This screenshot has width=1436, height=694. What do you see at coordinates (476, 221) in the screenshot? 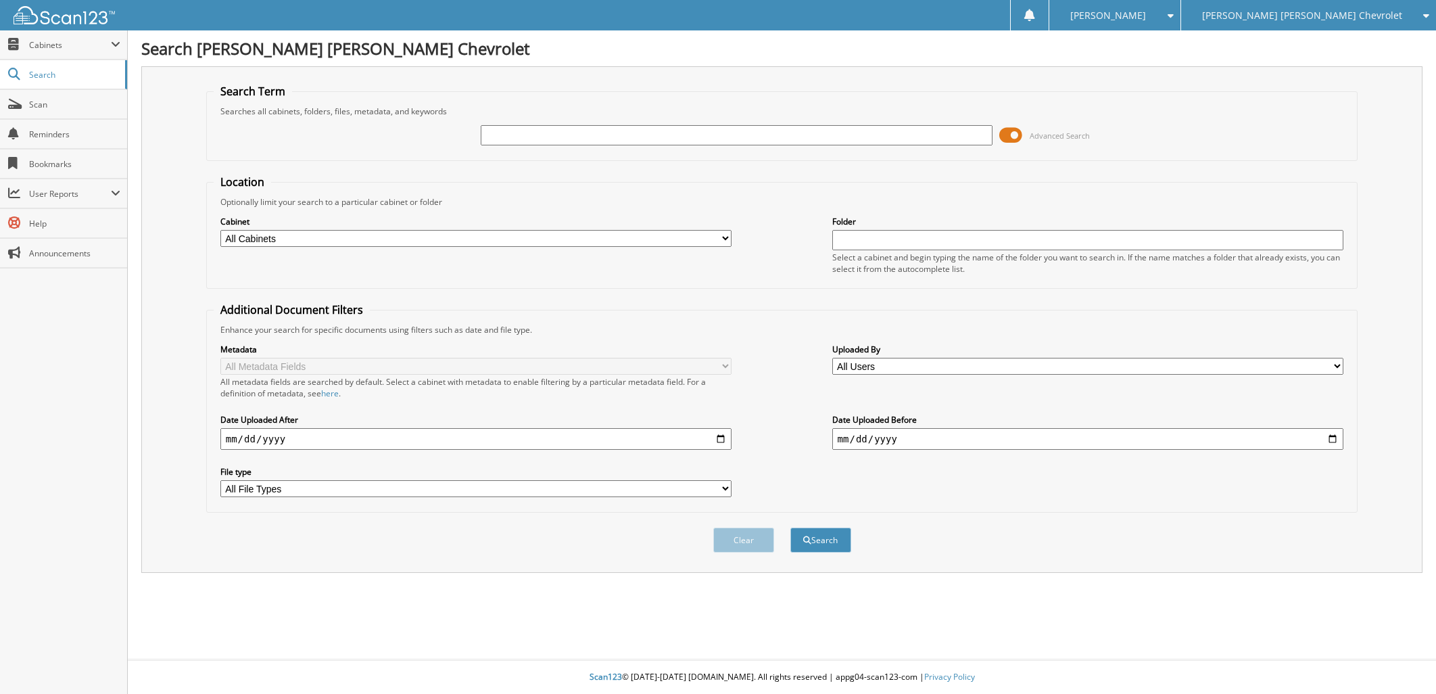
I see `label: Cabinet` at bounding box center [476, 221].